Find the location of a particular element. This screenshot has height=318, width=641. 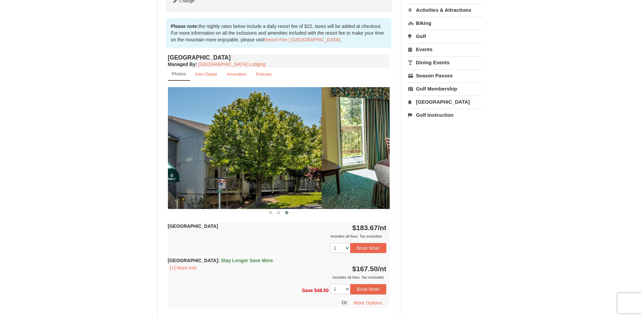

img: 18876286-37-50bfbe09.jpg is located at coordinates (211, 148).